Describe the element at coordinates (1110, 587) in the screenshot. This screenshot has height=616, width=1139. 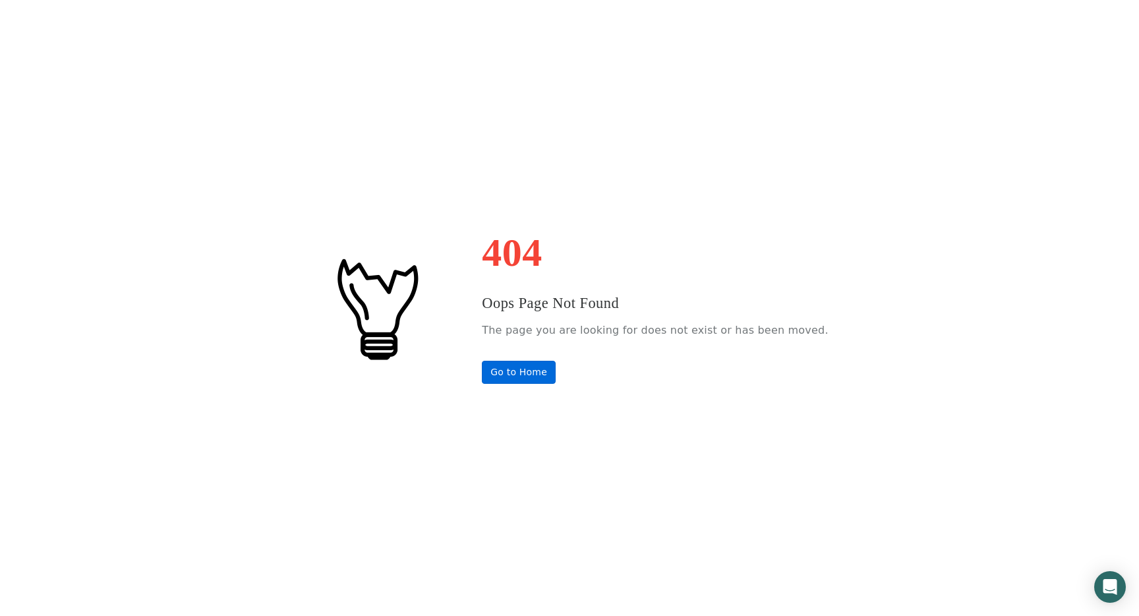
I see `div: Open Intercom Messenger` at that location.